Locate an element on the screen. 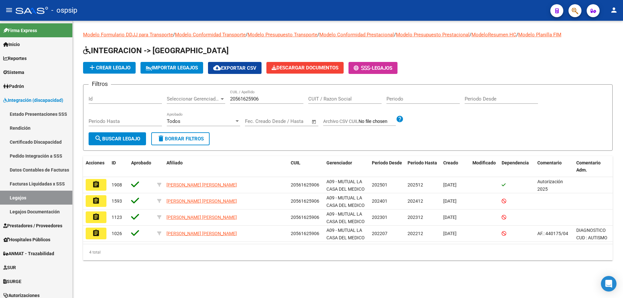 The width and height of the screenshot is (623, 298). mat-icon: search is located at coordinates (98, 139).